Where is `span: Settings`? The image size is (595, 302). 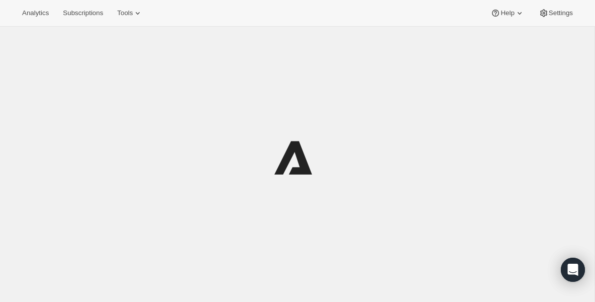 span: Settings is located at coordinates (561, 13).